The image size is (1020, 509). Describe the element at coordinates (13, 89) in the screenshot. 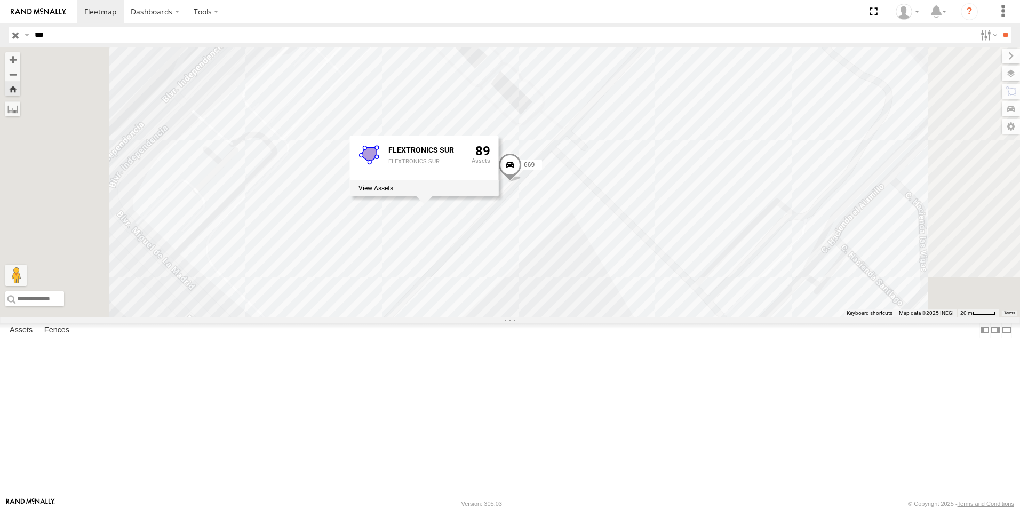

I see `button: Zoom Home` at that location.